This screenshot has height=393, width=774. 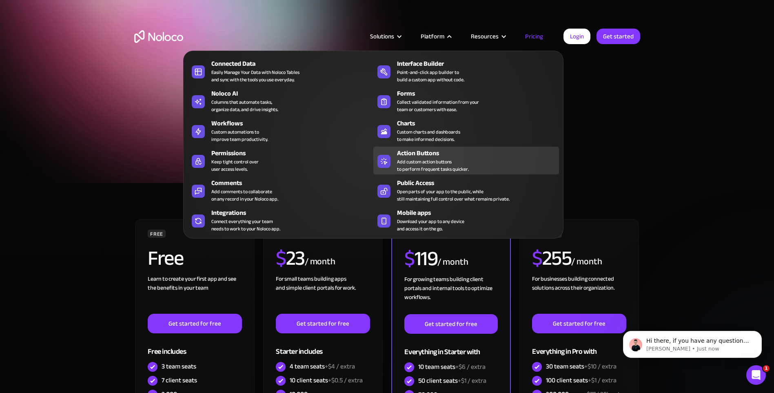 I want to click on div: Workflows, so click(x=294, y=123).